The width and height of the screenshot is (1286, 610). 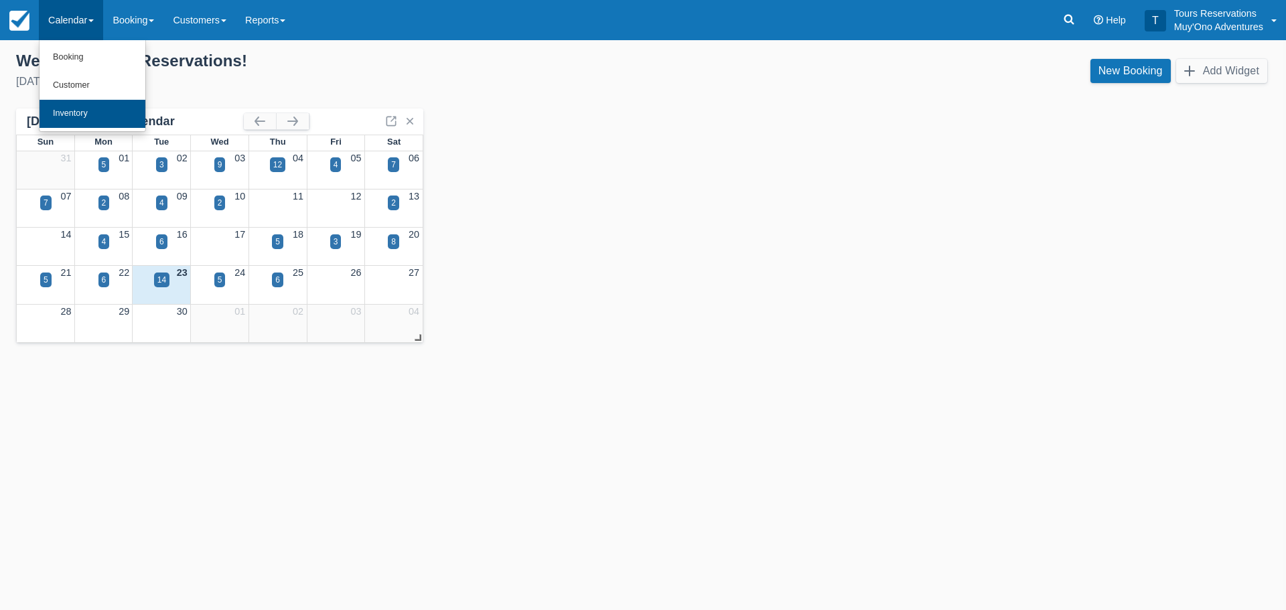 What do you see at coordinates (92, 86) in the screenshot?
I see `a: Customer` at bounding box center [92, 86].